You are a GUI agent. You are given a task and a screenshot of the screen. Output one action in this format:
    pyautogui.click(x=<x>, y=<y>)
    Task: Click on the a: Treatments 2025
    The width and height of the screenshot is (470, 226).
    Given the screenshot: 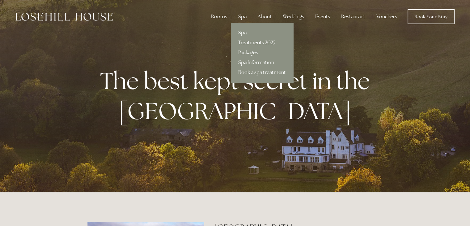 What is the action you would take?
    pyautogui.click(x=262, y=43)
    